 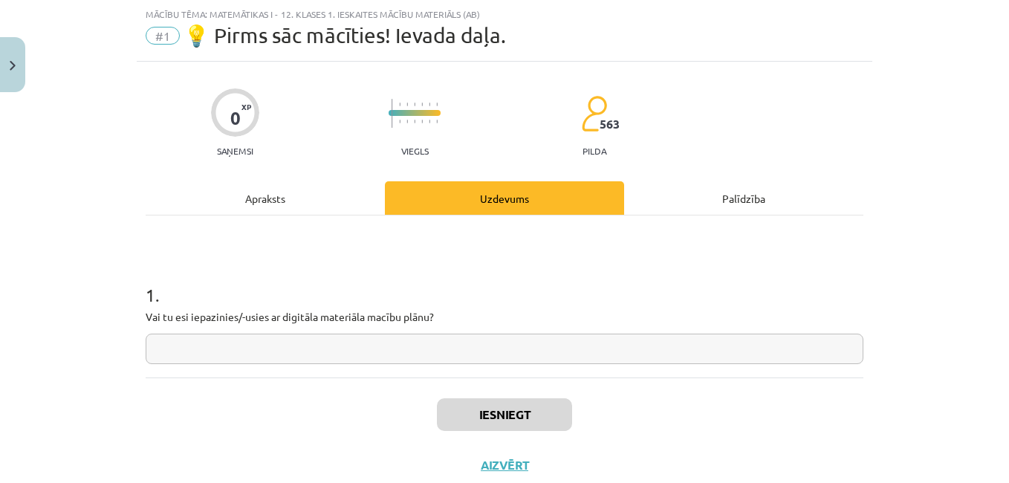 I want to click on p: Viegls, so click(x=415, y=151).